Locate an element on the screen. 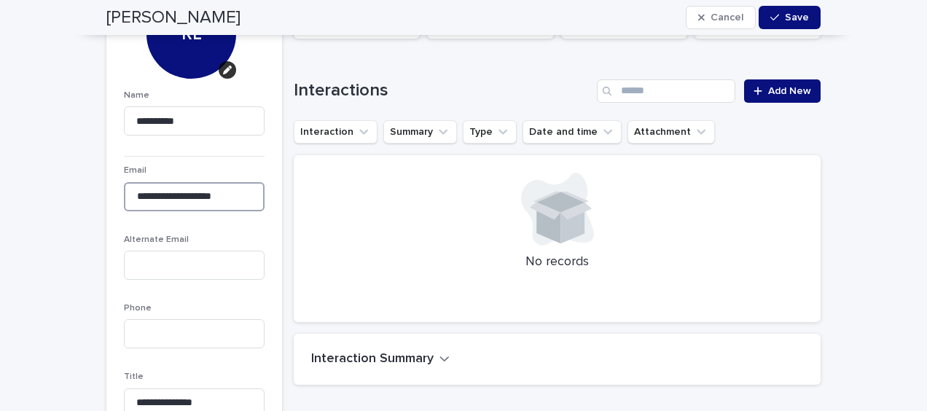  button: Attachment is located at coordinates (671, 132).